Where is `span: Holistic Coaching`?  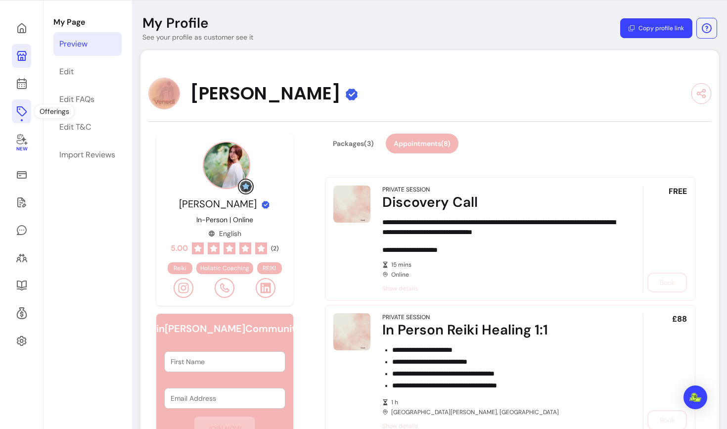
span: Holistic Coaching is located at coordinates (225, 268).